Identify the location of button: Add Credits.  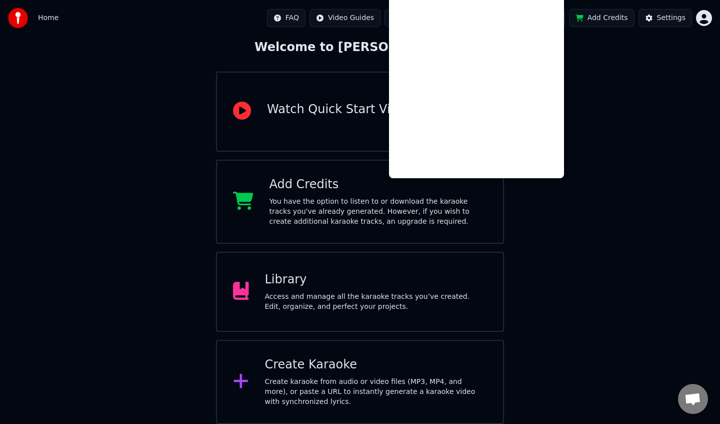
(602, 18).